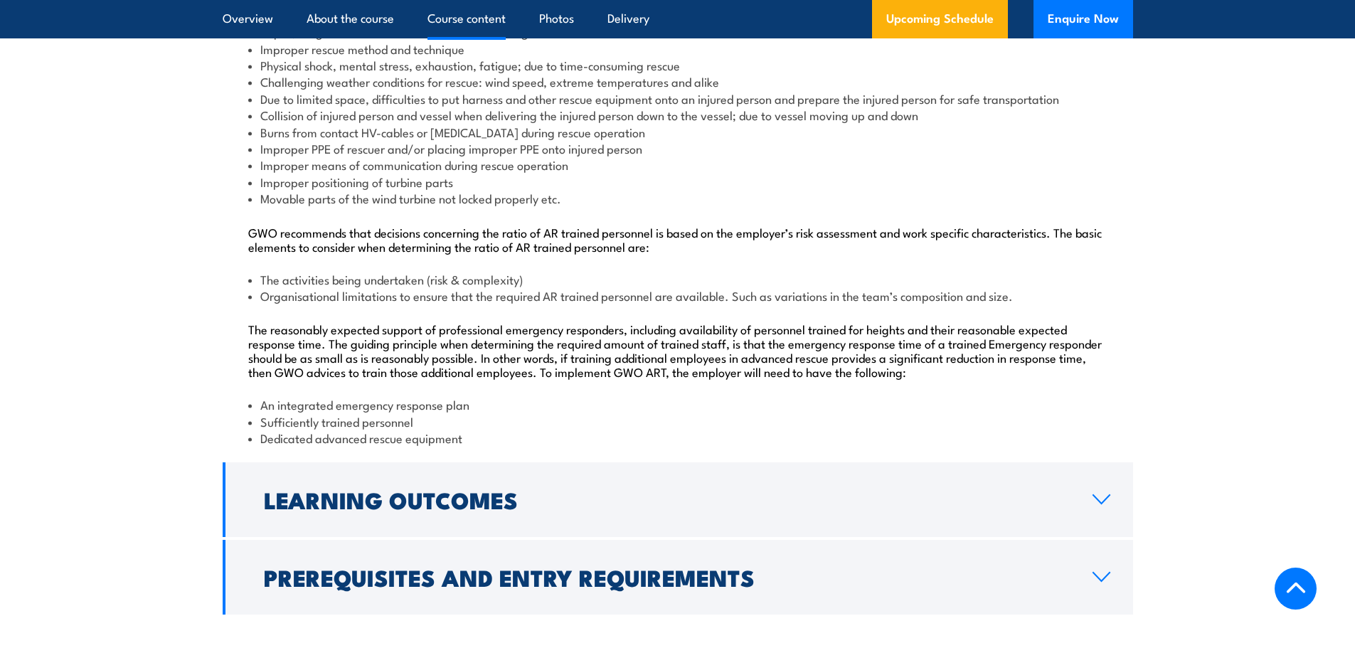 The width and height of the screenshot is (1355, 648). What do you see at coordinates (678, 239) in the screenshot?
I see `p: GWO recommends that decisions concerning the ratio of AR trained personnel is based on the employ...` at bounding box center [678, 239].